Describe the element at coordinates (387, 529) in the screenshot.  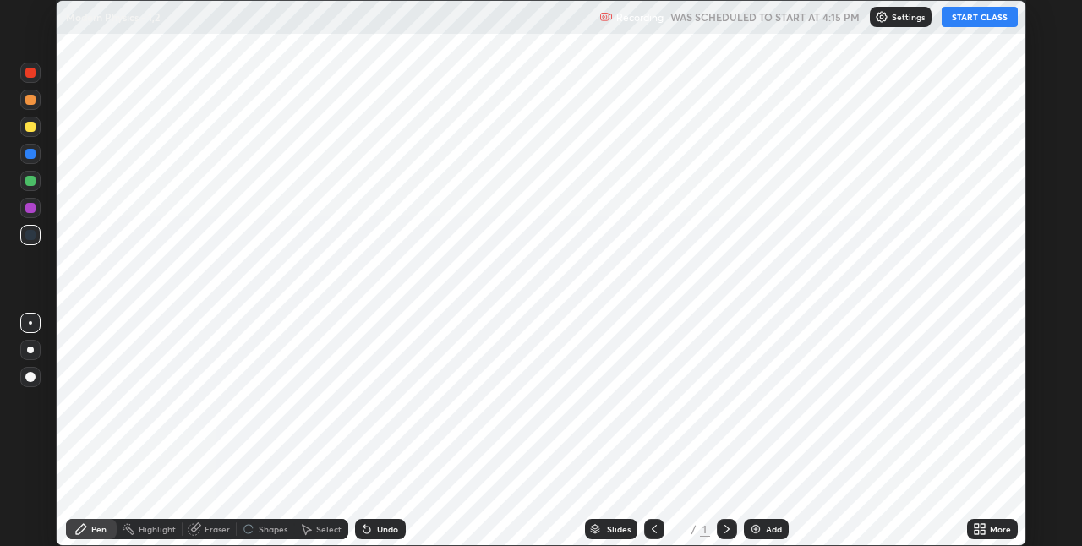
I see `div: Undo` at that location.